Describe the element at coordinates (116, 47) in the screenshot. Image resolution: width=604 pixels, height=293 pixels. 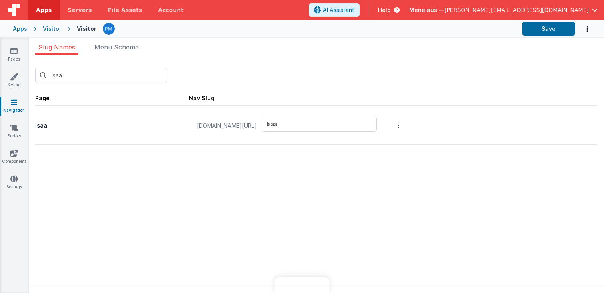
I see `span: Menu Schema` at that location.